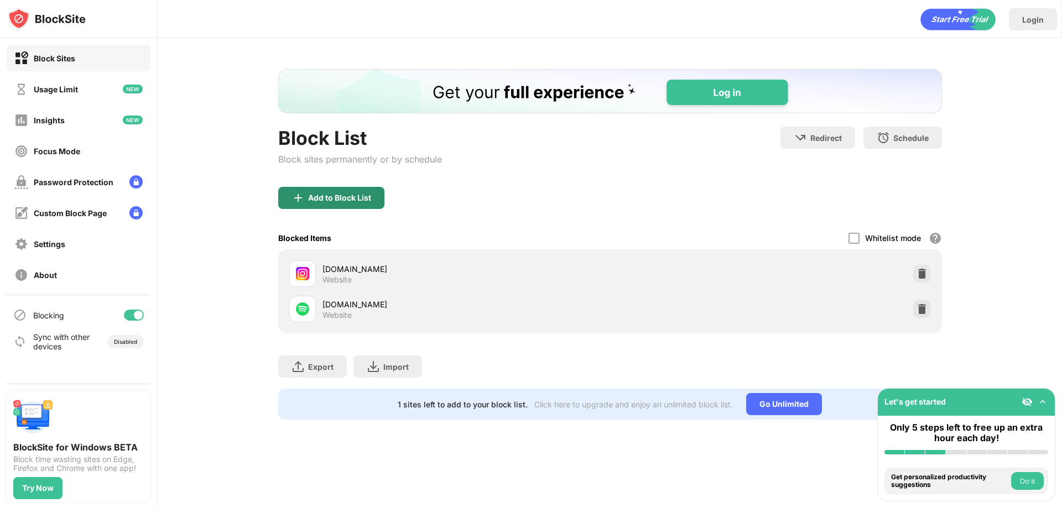  Describe the element at coordinates (1027, 402) in the screenshot. I see `img: eye-not-visible.svg` at that location.